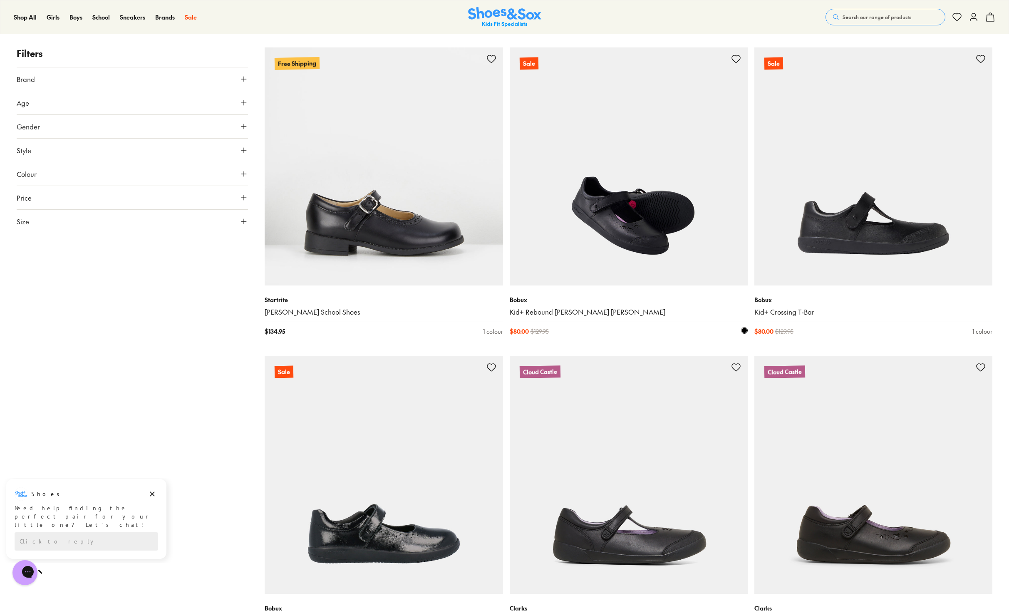 Image resolution: width=1009 pixels, height=613 pixels. I want to click on span: Brand, so click(26, 79).